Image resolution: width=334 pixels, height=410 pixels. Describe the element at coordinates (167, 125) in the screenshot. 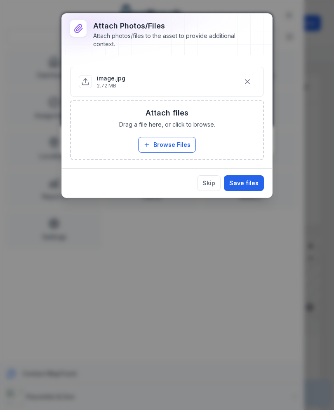

I see `span: Drag a file here, or click to browse.` at that location.